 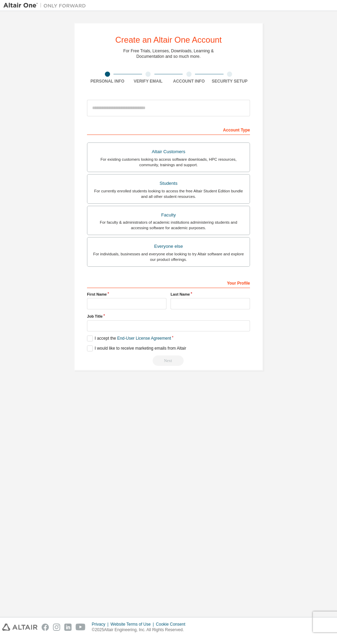 What do you see at coordinates (133, 624) in the screenshot?
I see `div: Website Terms of Use` at bounding box center [133, 624].